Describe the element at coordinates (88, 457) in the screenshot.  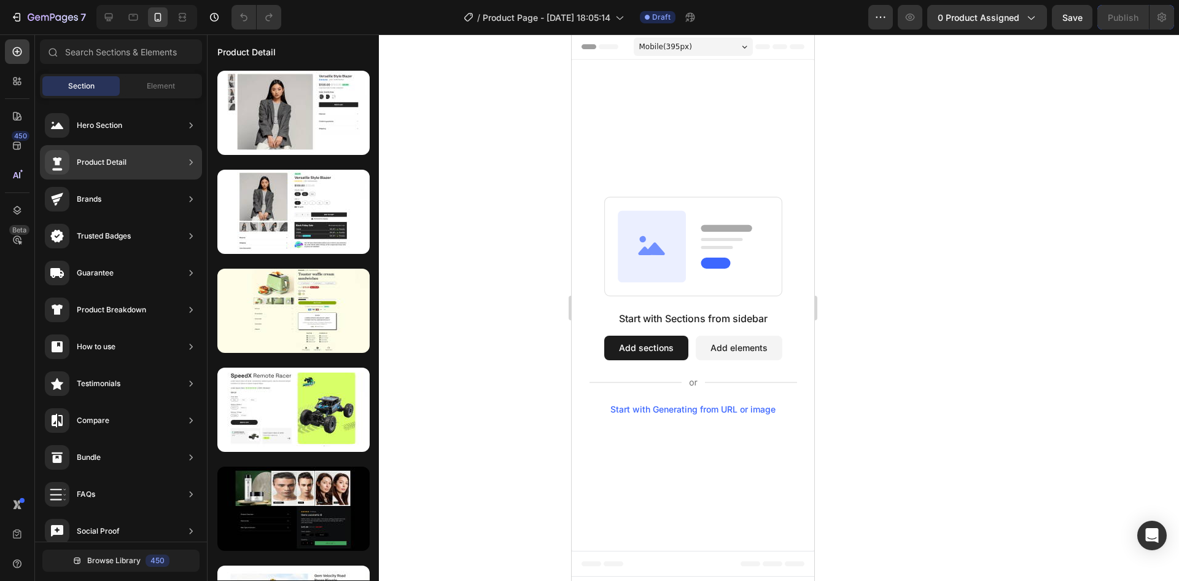
I see `div: Bundle` at that location.